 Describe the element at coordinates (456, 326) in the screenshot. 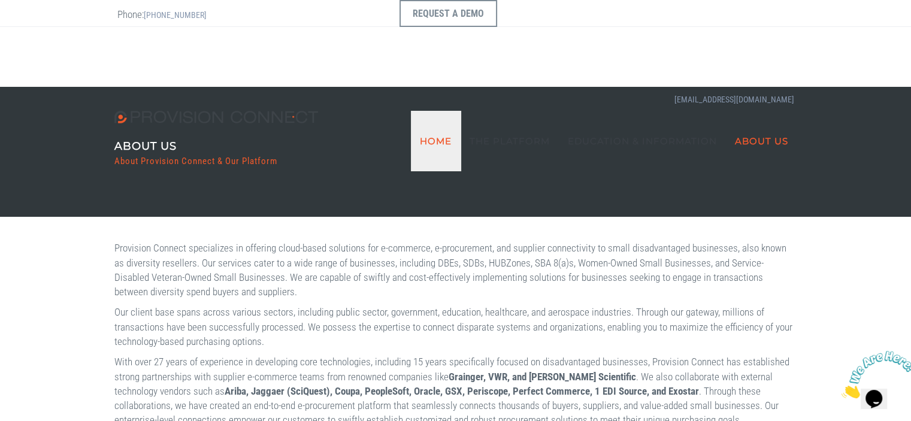

I see `p: Our client base spans across various sectors, including public sector, government, education, hea...` at that location.